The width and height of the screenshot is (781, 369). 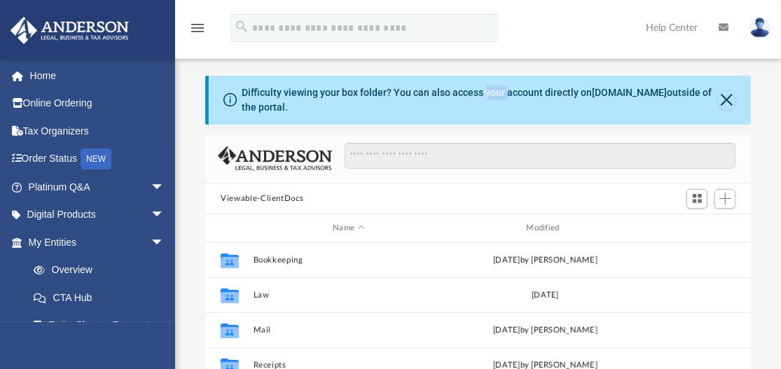 I want to click on a: Platinum Q&Aarrow_drop_down, so click(x=97, y=187).